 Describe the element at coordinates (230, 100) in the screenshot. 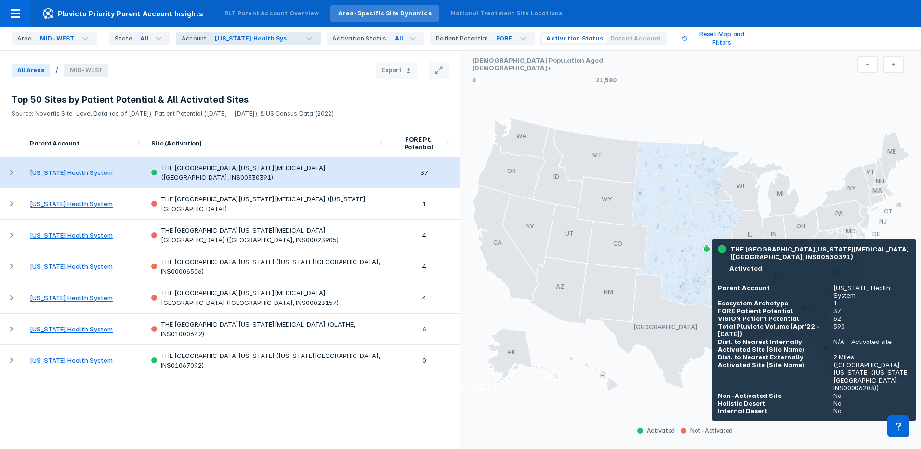

I see `h3: Top 50 Sites by Patient Potential & All Activated Sites` at that location.